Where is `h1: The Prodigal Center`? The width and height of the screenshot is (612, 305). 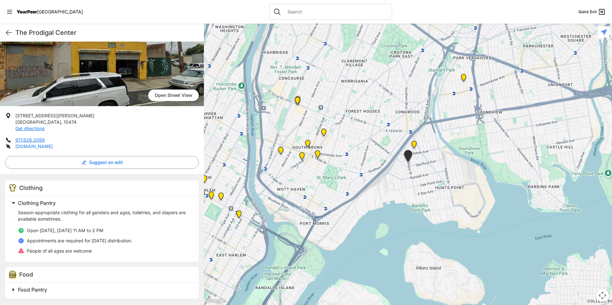
h1: The Prodigal Center is located at coordinates (107, 33).